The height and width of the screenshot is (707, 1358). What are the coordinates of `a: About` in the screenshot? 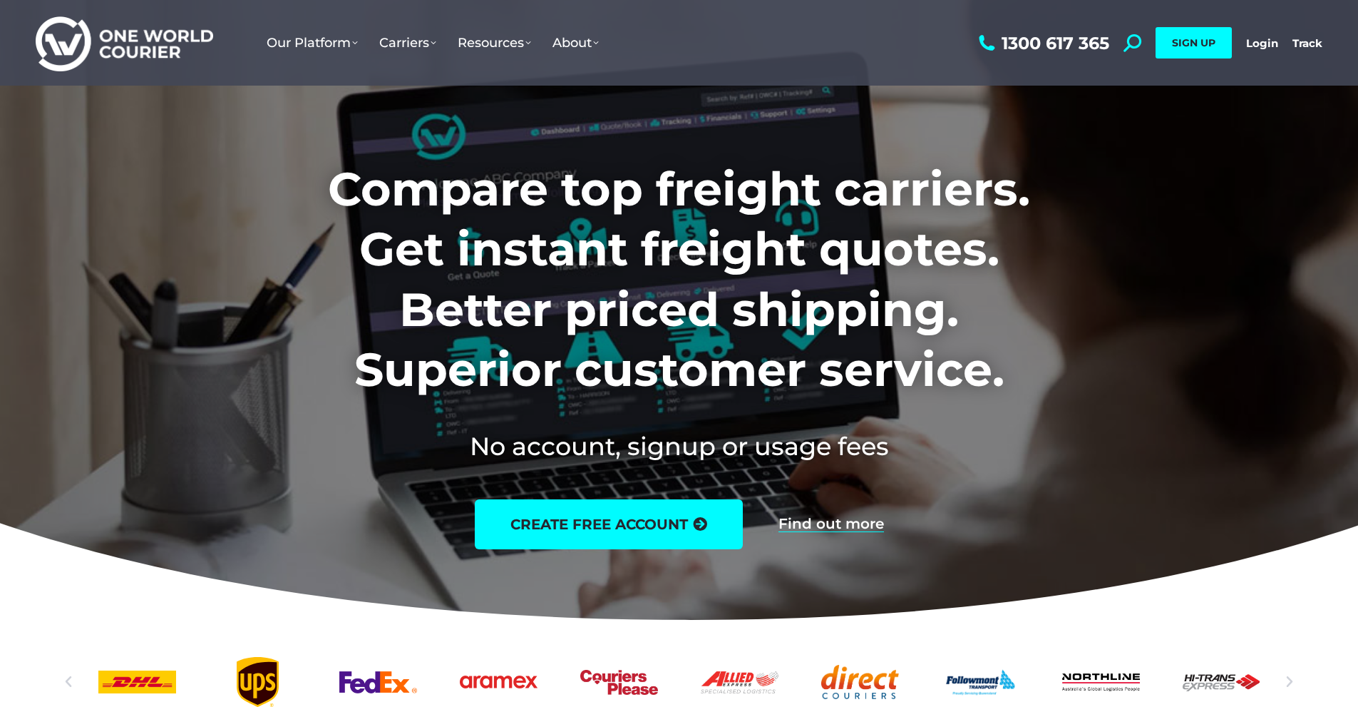 It's located at (575, 43).